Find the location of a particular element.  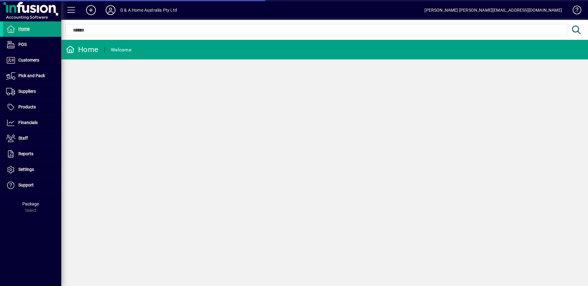

span: Staff is located at coordinates (23, 138).